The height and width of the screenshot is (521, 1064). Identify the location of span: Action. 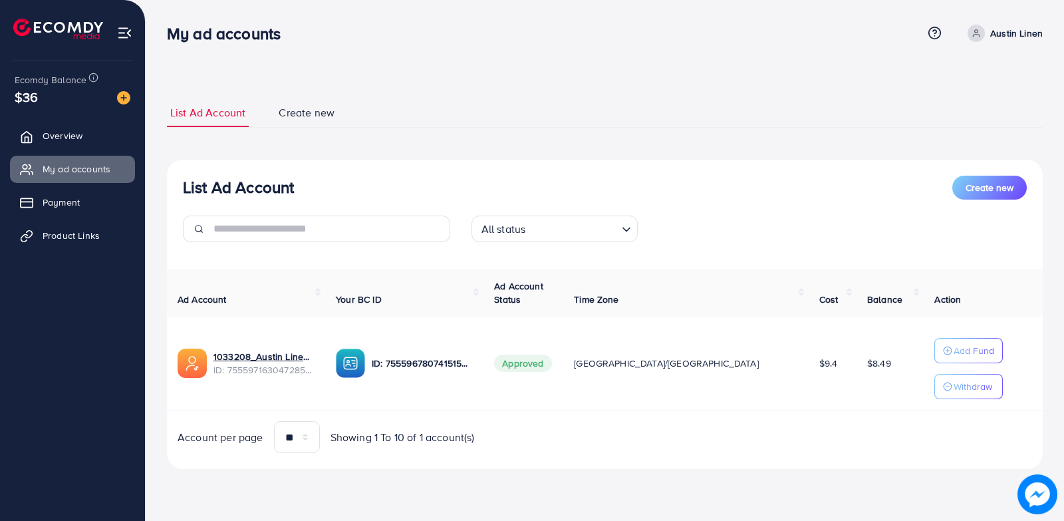
(948, 299).